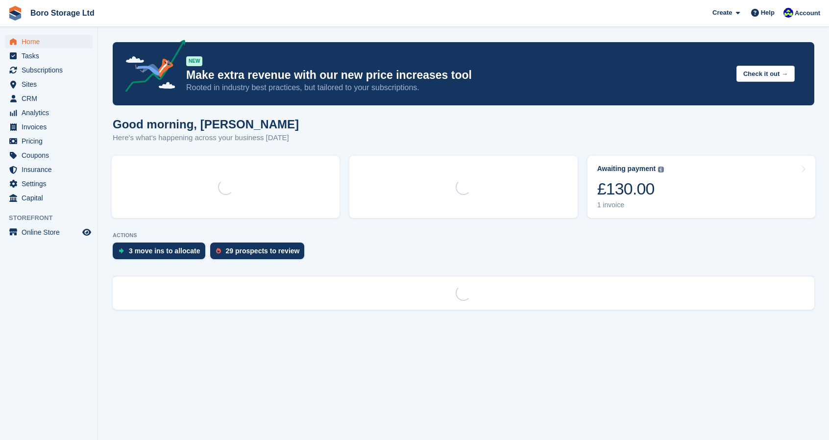 This screenshot has width=829, height=440. What do you see at coordinates (661, 170) in the screenshot?
I see `img: icon-info-grey-7440780725fd019a000dd9b08b2336e03edf1995a4989e88bcd33f0948082b44.svg` at bounding box center [661, 170].